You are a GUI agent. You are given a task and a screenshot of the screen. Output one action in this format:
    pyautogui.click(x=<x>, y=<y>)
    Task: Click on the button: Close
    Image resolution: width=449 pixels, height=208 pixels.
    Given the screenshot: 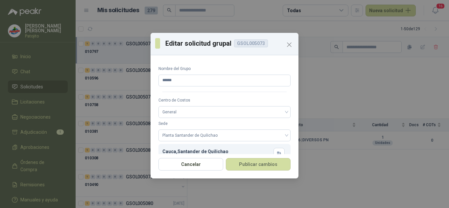 What is the action you would take?
    pyautogui.click(x=289, y=45)
    